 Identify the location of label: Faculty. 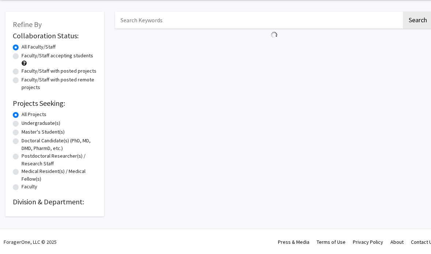
(29, 187).